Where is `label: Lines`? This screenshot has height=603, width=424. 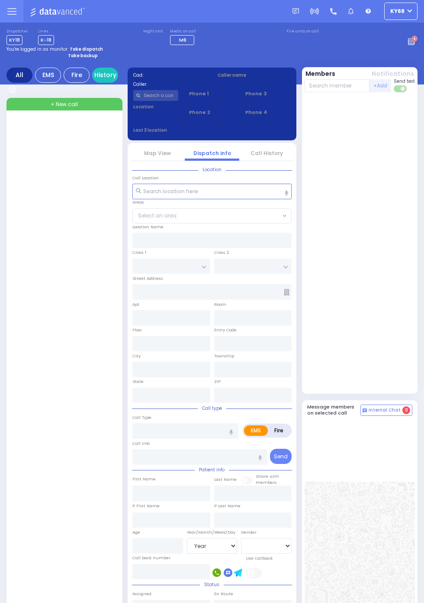 label: Lines is located at coordinates (46, 32).